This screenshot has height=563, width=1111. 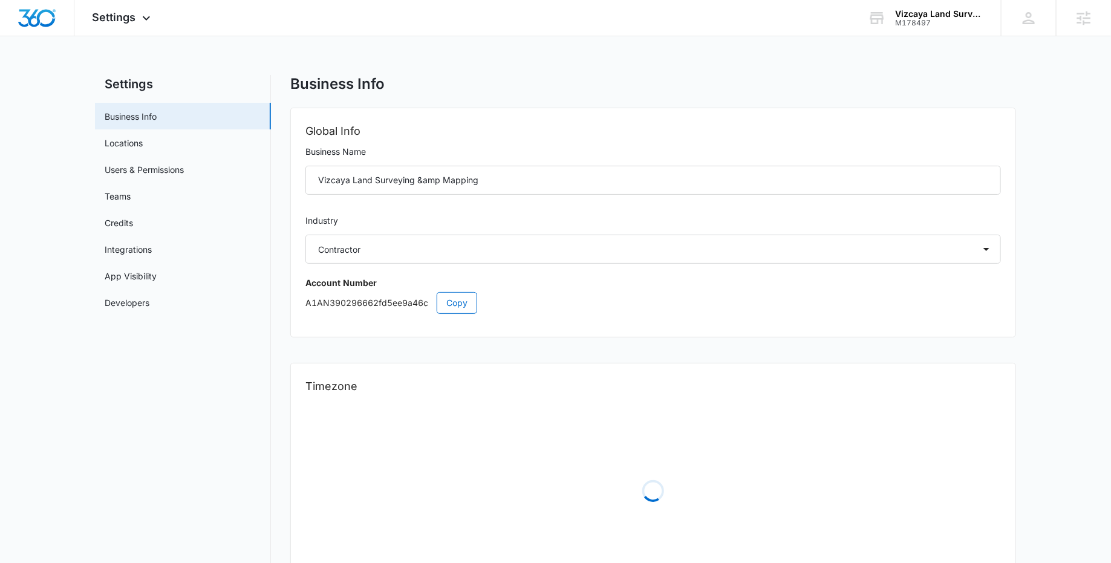 What do you see at coordinates (117, 196) in the screenshot?
I see `a: Teams` at bounding box center [117, 196].